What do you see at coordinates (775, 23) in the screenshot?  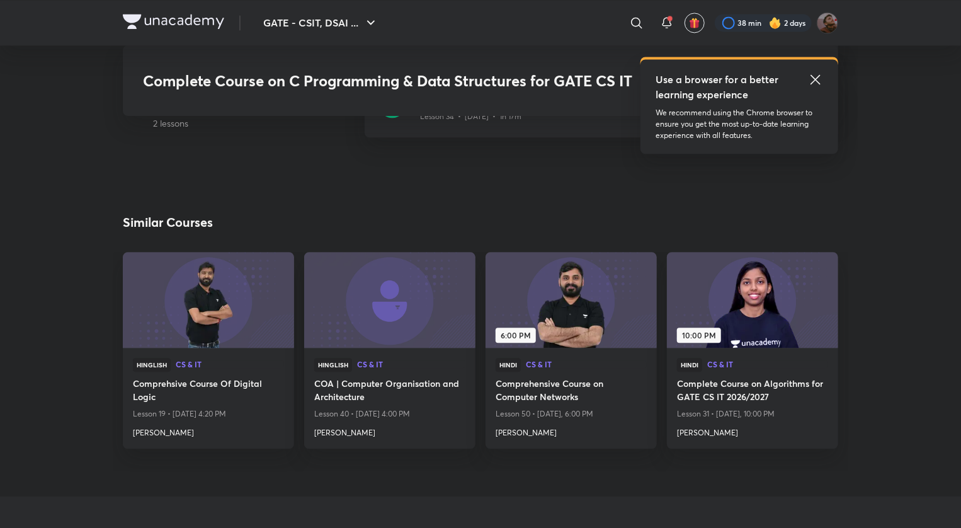 I see `img: streak` at bounding box center [775, 23].